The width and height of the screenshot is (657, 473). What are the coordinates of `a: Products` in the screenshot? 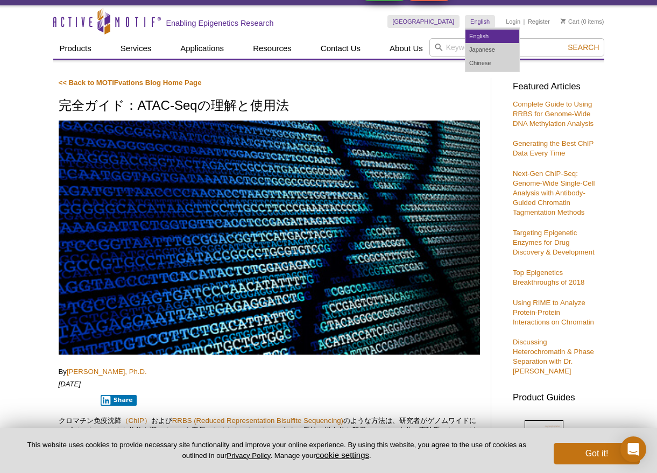 It's located at (75, 48).